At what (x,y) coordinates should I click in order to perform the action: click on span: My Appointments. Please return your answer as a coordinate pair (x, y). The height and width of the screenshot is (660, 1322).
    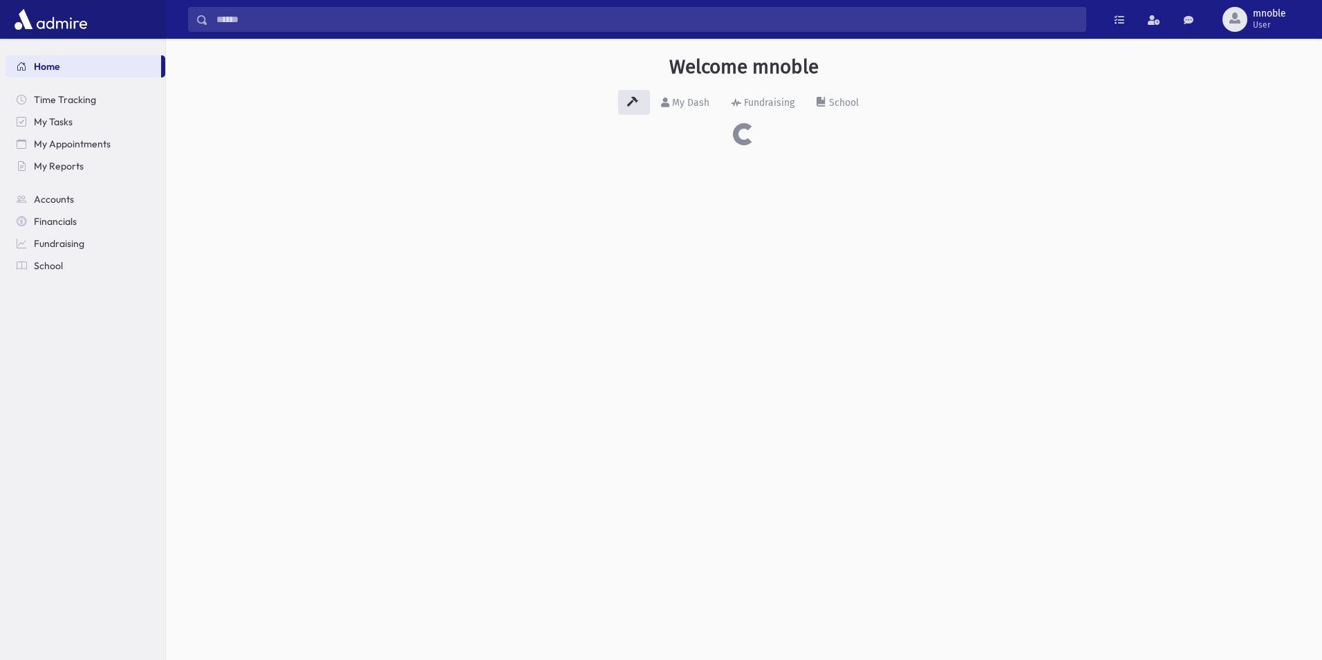
    Looking at the image, I should click on (72, 144).